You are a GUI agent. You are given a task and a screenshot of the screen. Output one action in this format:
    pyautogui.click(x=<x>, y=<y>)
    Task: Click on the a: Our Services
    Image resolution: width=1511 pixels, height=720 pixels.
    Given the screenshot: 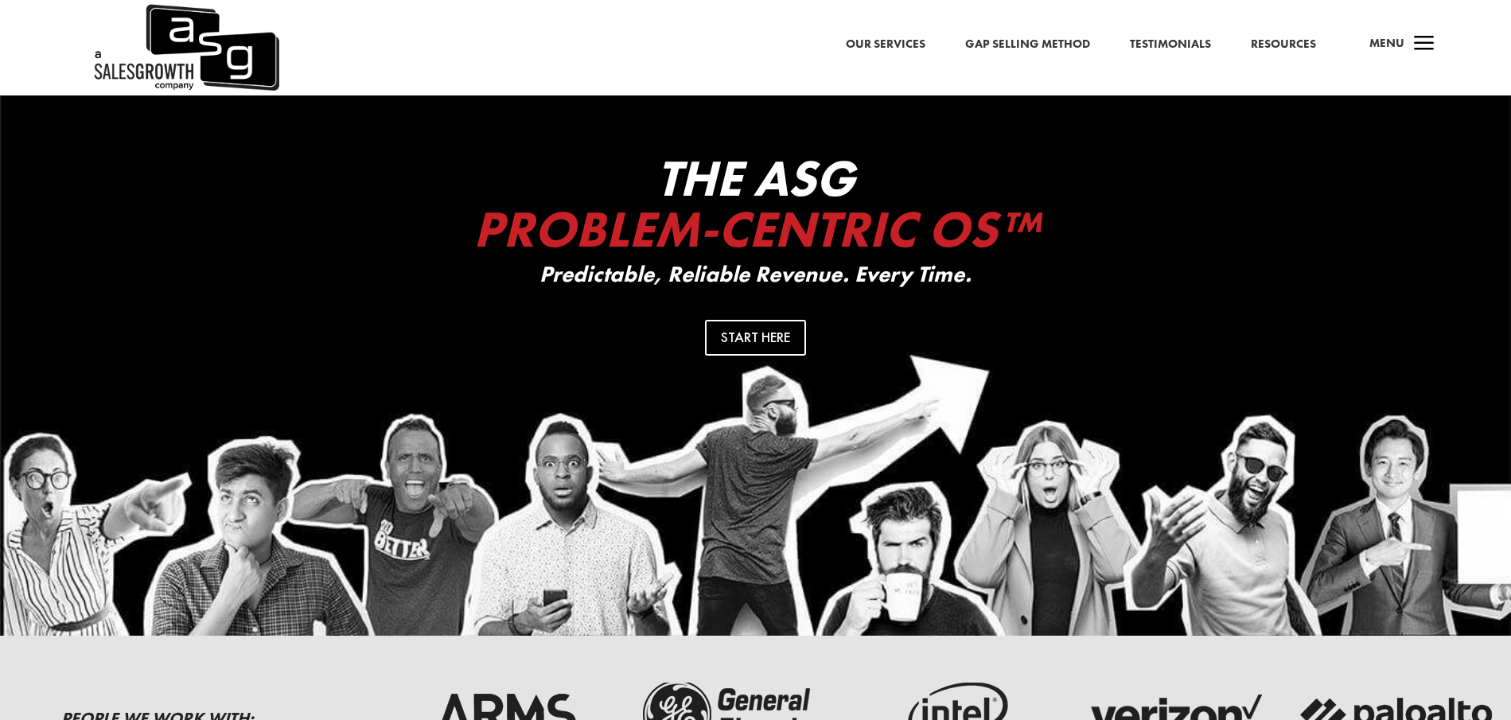 What is the action you would take?
    pyautogui.click(x=886, y=45)
    